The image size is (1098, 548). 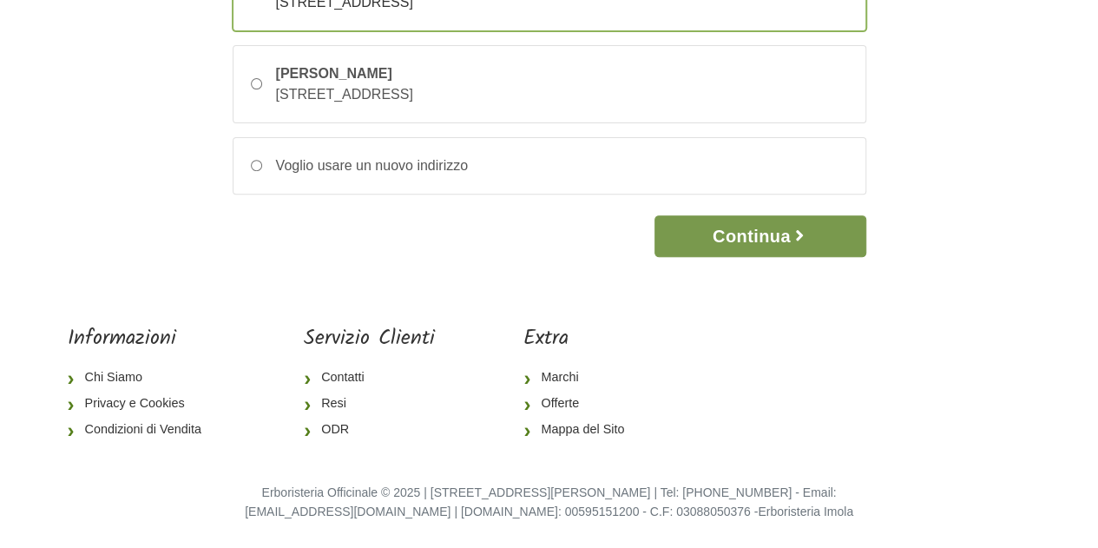 What do you see at coordinates (369, 430) in the screenshot?
I see `a: ODR` at bounding box center [369, 430].